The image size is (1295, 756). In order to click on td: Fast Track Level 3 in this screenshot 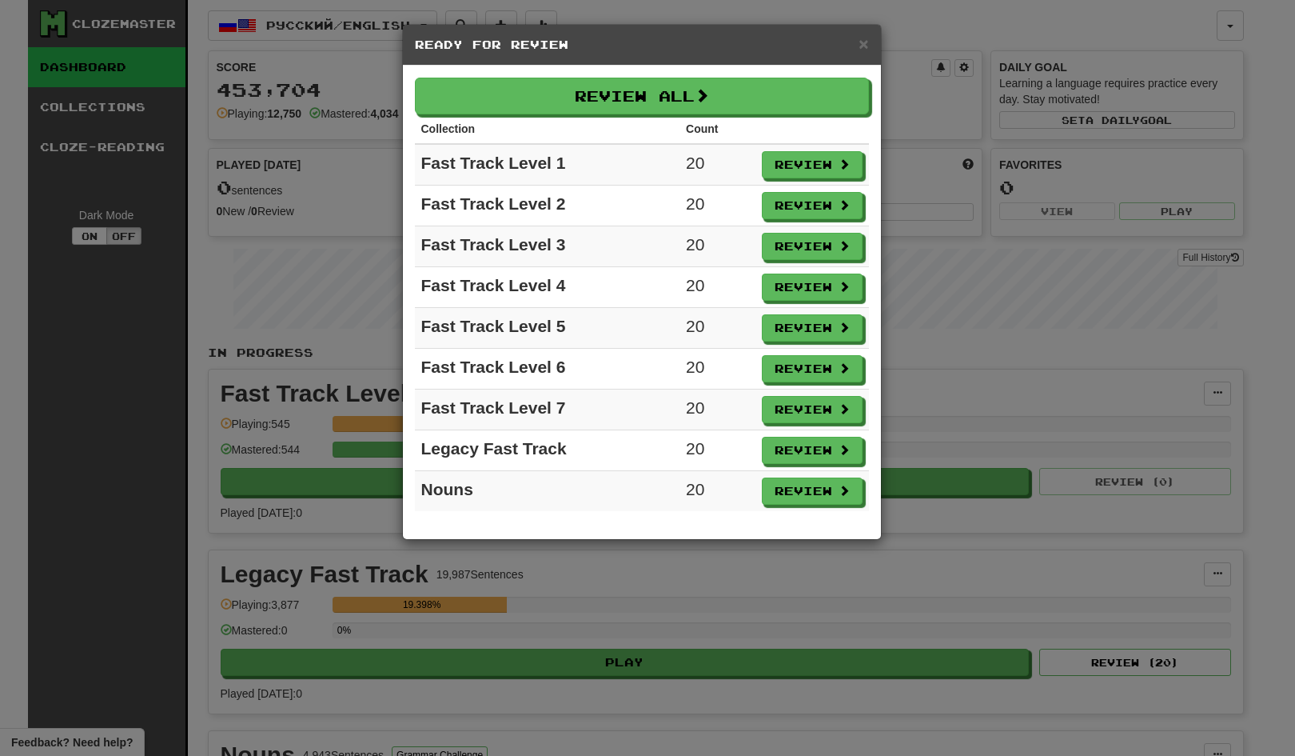, I will do `click(548, 246)`.